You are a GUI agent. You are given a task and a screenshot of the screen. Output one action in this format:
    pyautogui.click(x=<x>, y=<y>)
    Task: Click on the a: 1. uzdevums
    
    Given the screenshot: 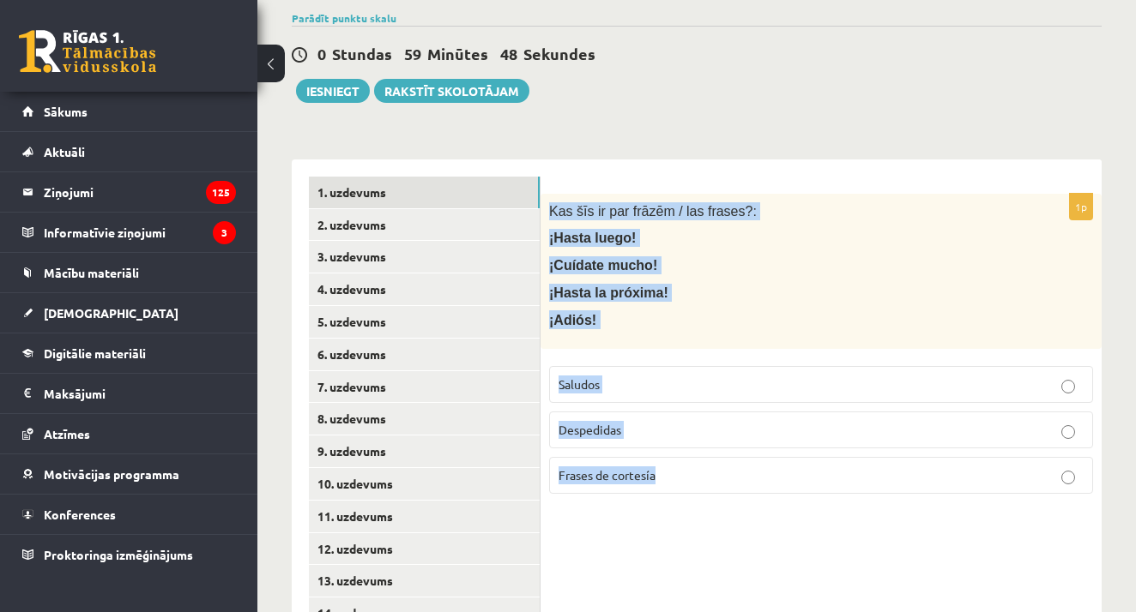 What is the action you would take?
    pyautogui.click(x=424, y=192)
    